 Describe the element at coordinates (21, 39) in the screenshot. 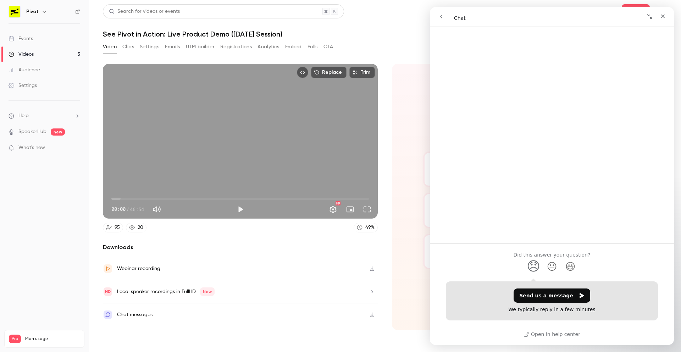

I see `div: Events` at that location.